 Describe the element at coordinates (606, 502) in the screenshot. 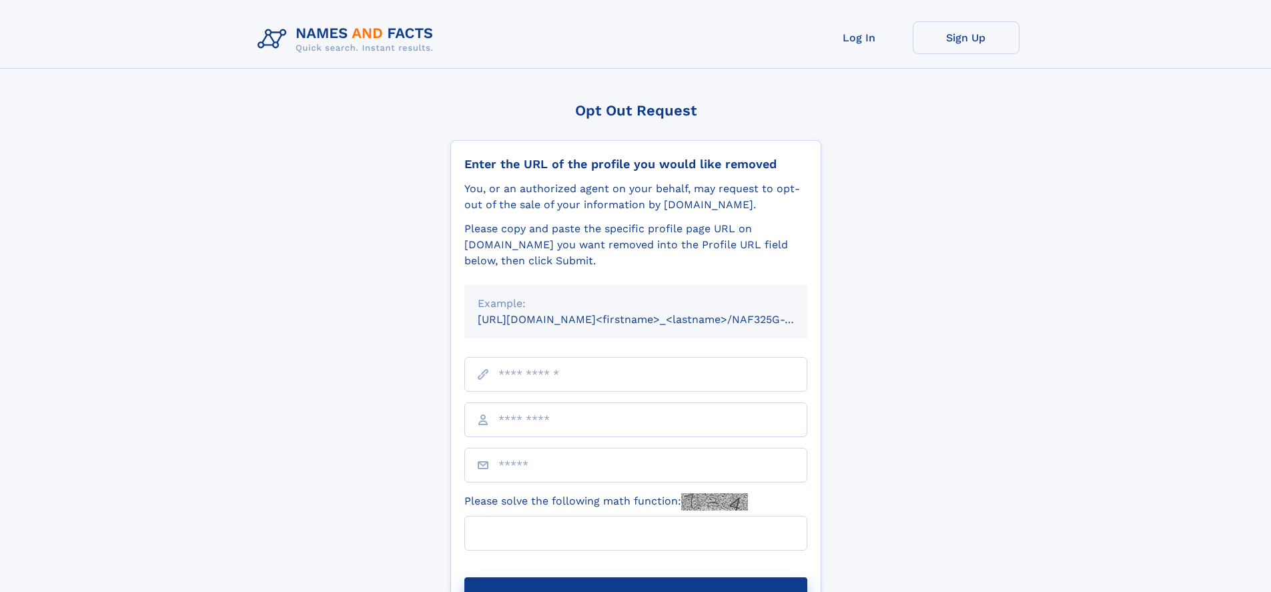

I see `label: Please solve the following math function:` at that location.